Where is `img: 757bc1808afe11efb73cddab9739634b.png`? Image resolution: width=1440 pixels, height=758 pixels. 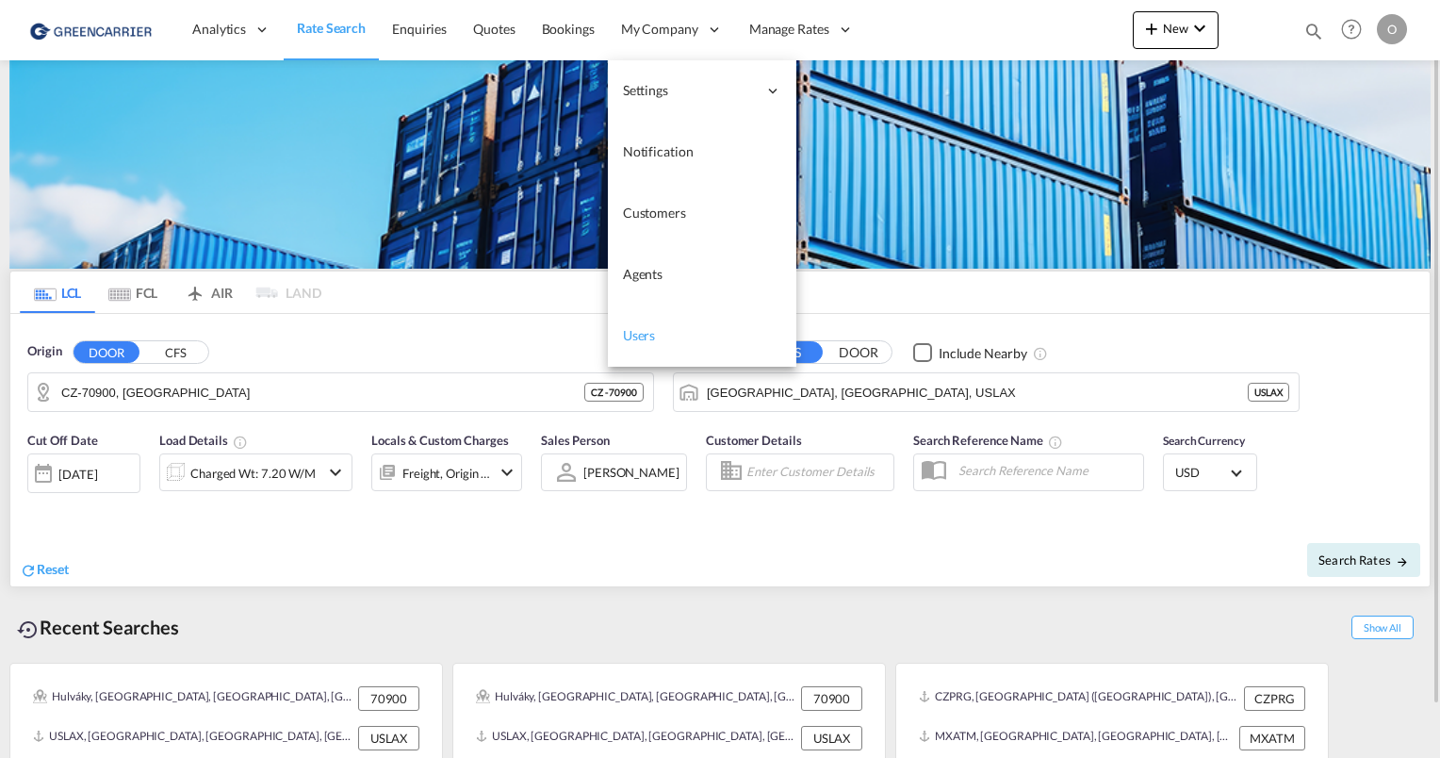
img: 757bc1808afe11efb73cddab9739634b.png is located at coordinates (91, 29).